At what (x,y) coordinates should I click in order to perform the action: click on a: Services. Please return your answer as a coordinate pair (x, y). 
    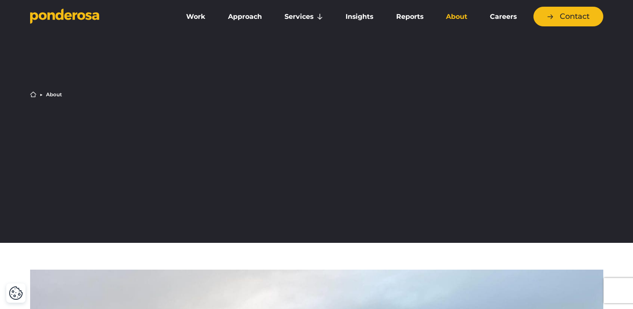
    Looking at the image, I should click on (304, 17).